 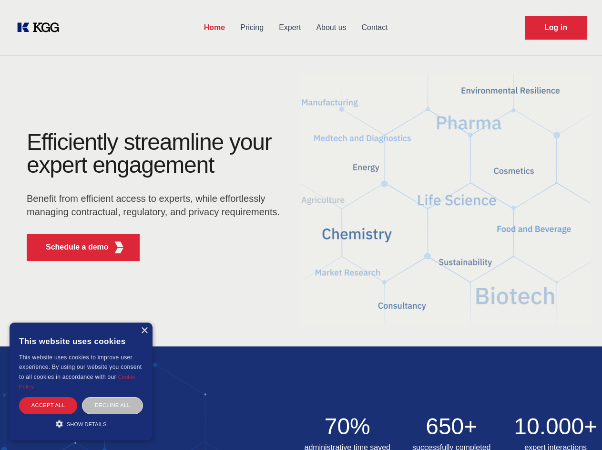 I want to click on a: Expert, so click(x=290, y=28).